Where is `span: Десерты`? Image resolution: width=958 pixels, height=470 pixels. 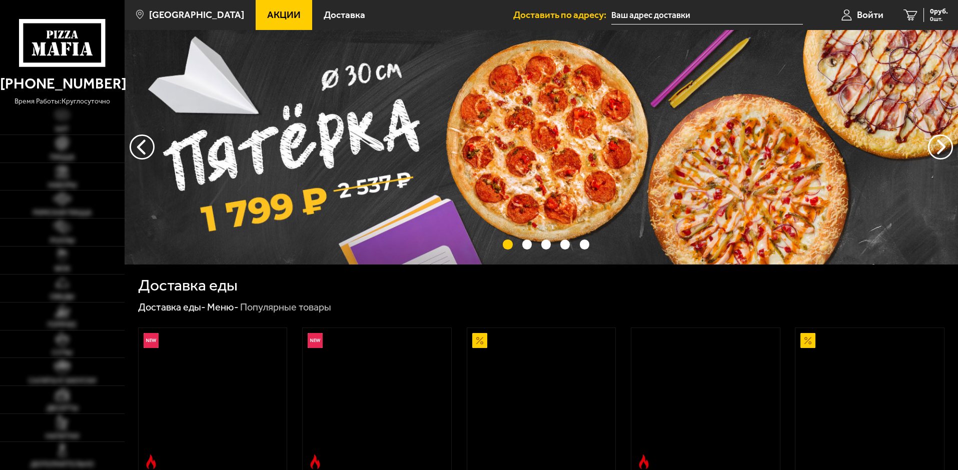
span: Десерты is located at coordinates (62, 409).